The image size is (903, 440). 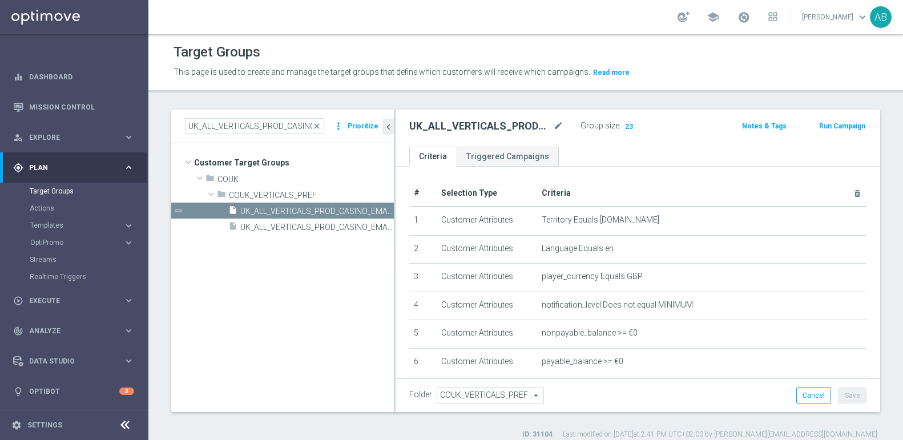 I want to click on a: Target Groups, so click(x=74, y=191).